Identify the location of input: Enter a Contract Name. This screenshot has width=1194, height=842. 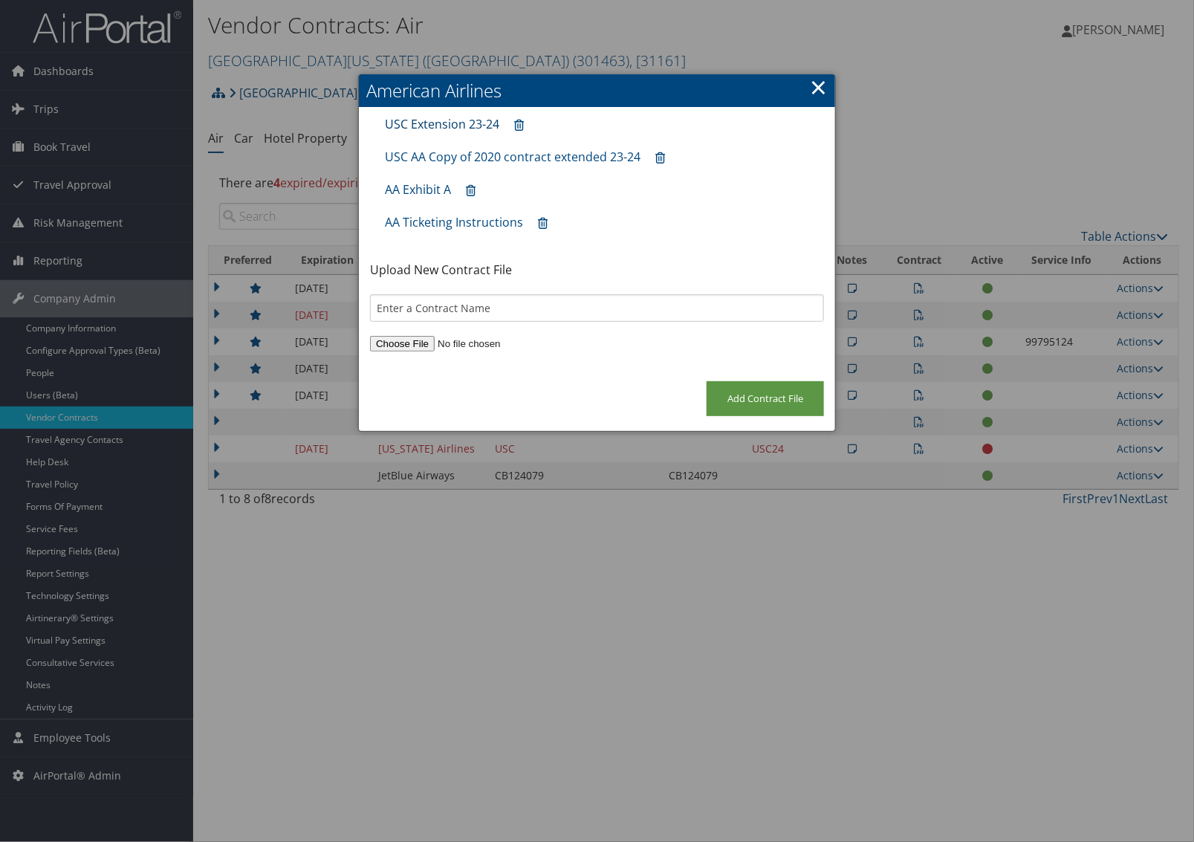
(596, 308).